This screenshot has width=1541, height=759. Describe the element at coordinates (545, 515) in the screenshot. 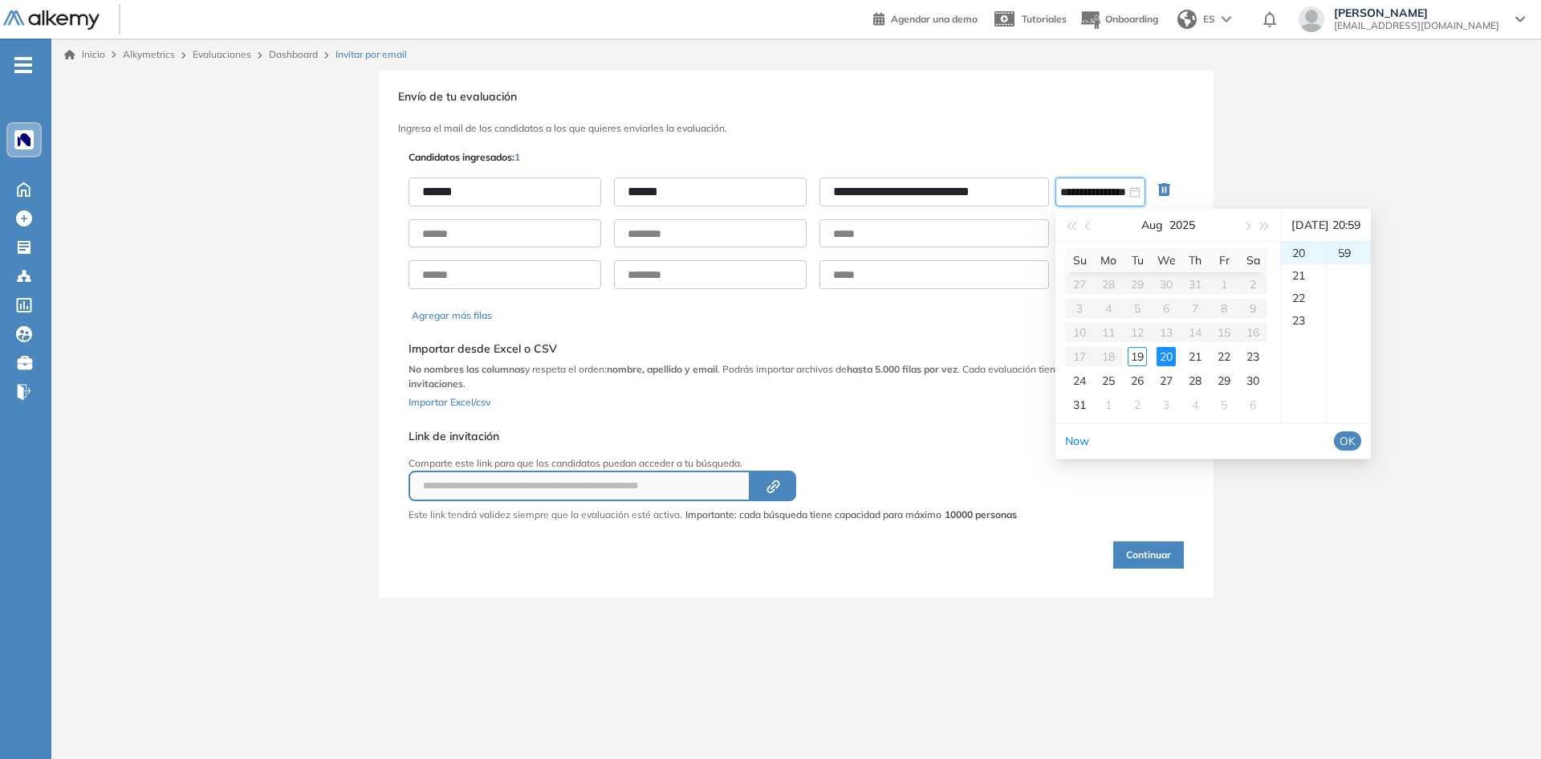

I see `p: Este link tendrá validez siempre que la evaluación esté activa.` at that location.